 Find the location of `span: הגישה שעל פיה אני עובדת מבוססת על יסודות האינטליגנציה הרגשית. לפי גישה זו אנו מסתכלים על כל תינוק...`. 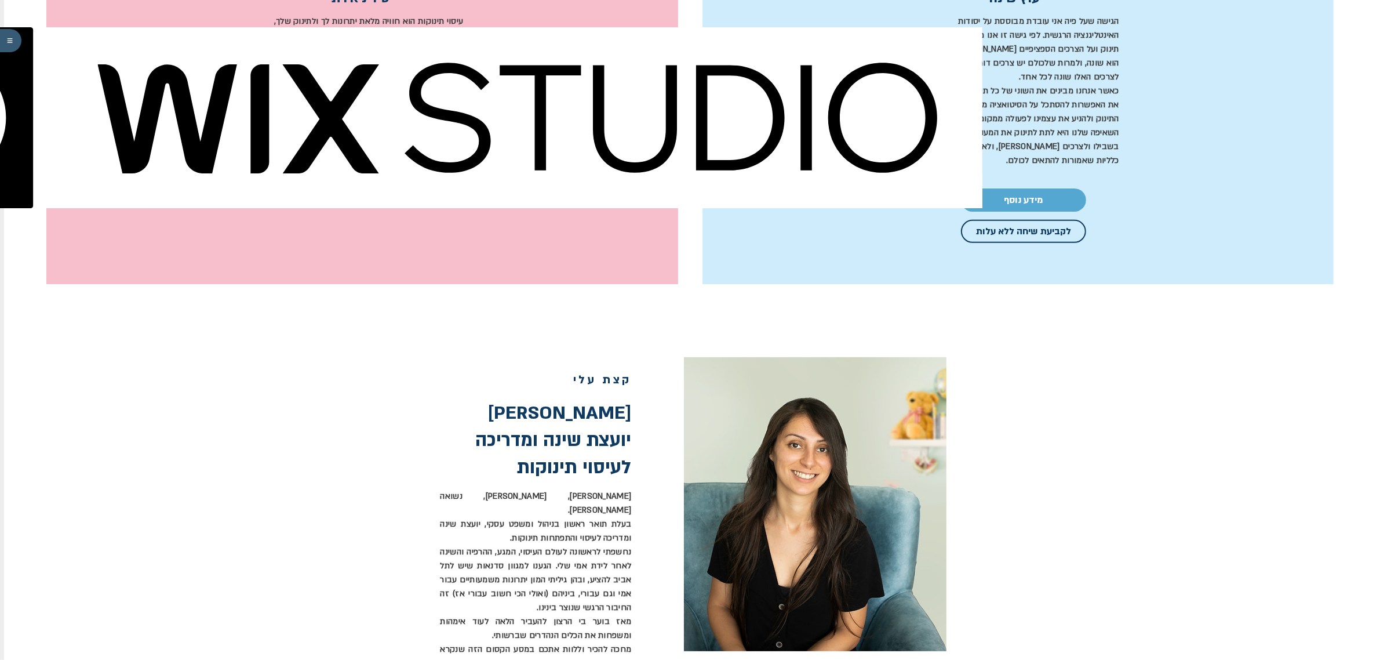

span: הגישה שעל פיה אני עובדת מבוססת על יסודות האינטליגנציה הרגשית. לפי גישה זו אנו מסתכלים על כל תינוק... is located at coordinates (1020, 49).